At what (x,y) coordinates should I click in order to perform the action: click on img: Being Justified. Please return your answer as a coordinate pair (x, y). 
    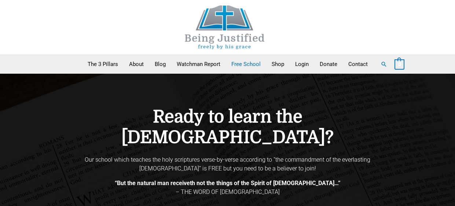
    Looking at the image, I should click on (225, 27).